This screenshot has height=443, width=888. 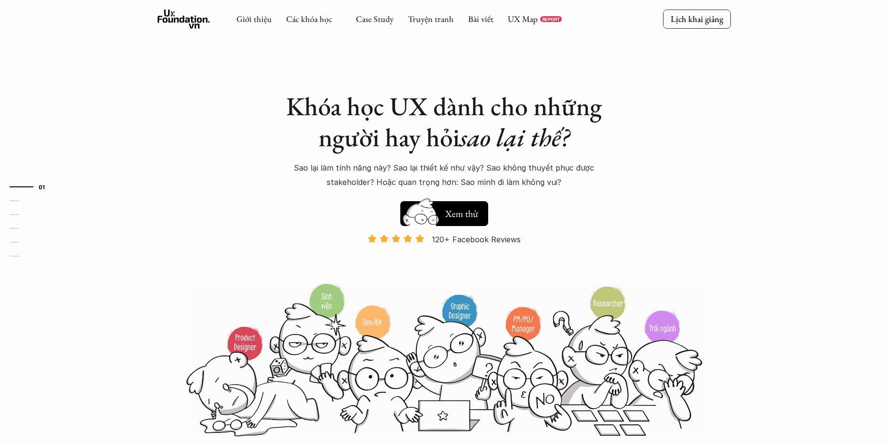 I want to click on a: Giới thiệu, so click(x=254, y=19).